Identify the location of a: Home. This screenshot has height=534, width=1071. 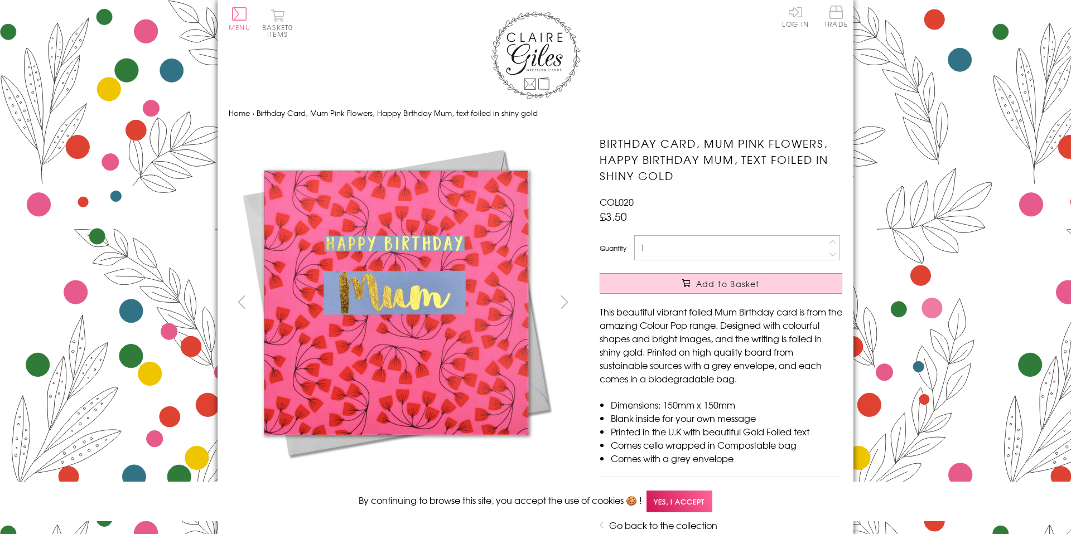
(239, 113).